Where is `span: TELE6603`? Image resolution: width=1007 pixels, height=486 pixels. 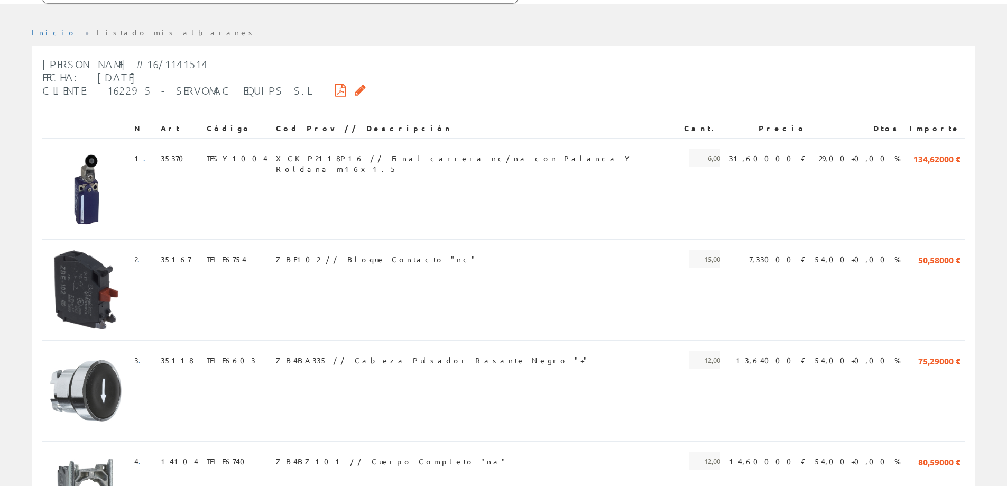
span: TELE6603 is located at coordinates (231, 360).